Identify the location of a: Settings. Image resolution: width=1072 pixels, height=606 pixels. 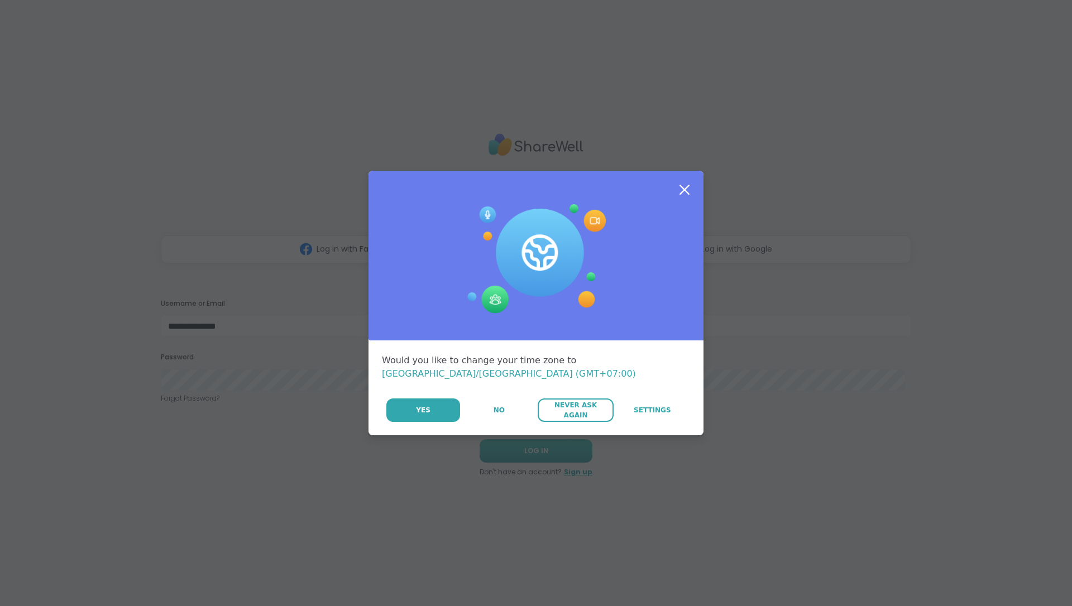
(652, 410).